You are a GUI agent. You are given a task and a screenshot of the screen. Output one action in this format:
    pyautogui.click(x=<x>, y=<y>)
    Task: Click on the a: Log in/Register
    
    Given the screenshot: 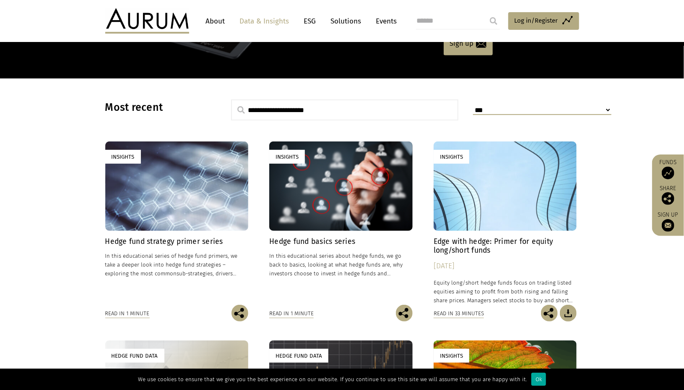 What is the action you would take?
    pyautogui.click(x=544, y=21)
    